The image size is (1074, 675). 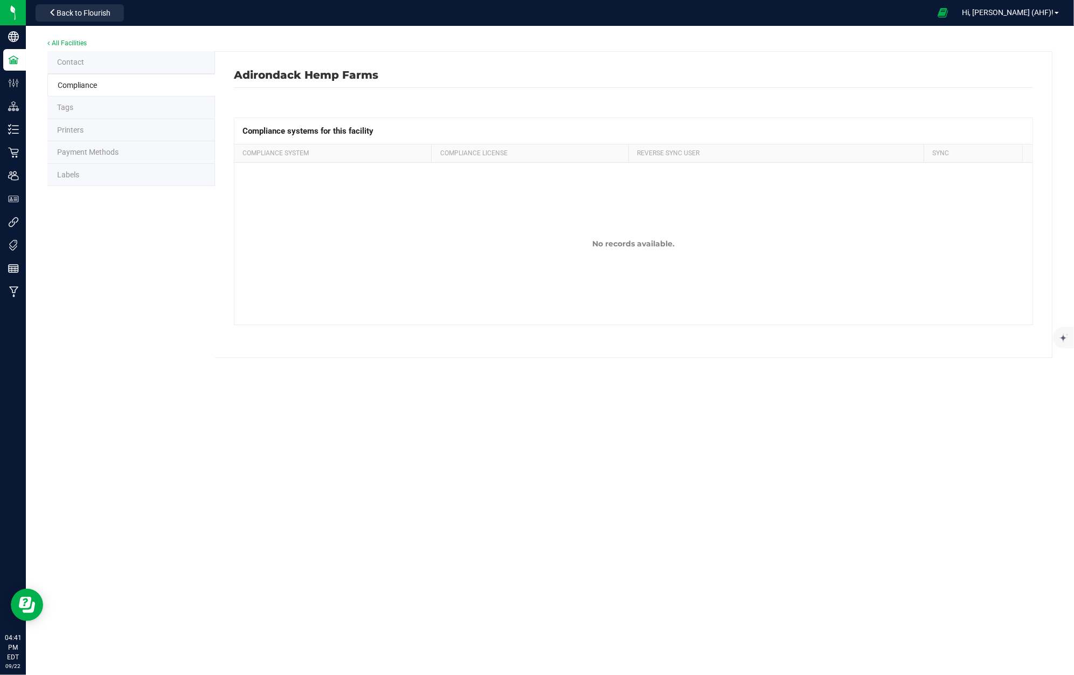 I want to click on span: Payment Methods, so click(x=88, y=152).